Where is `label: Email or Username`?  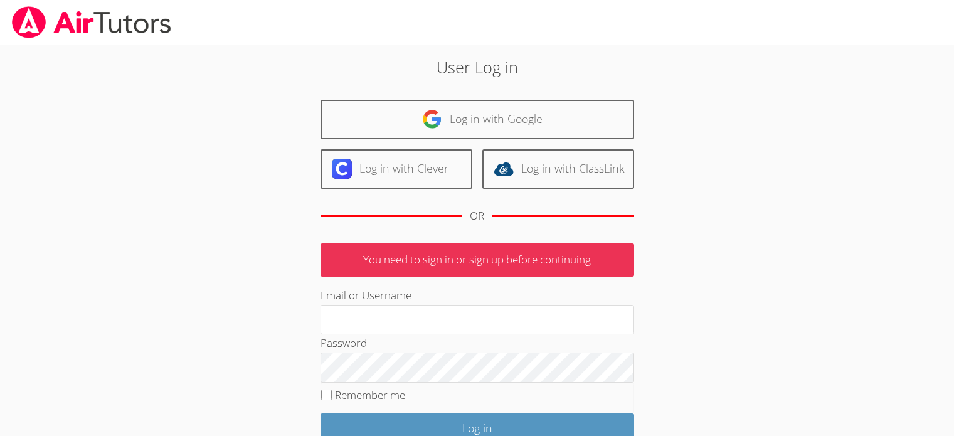 label: Email or Username is located at coordinates (366, 295).